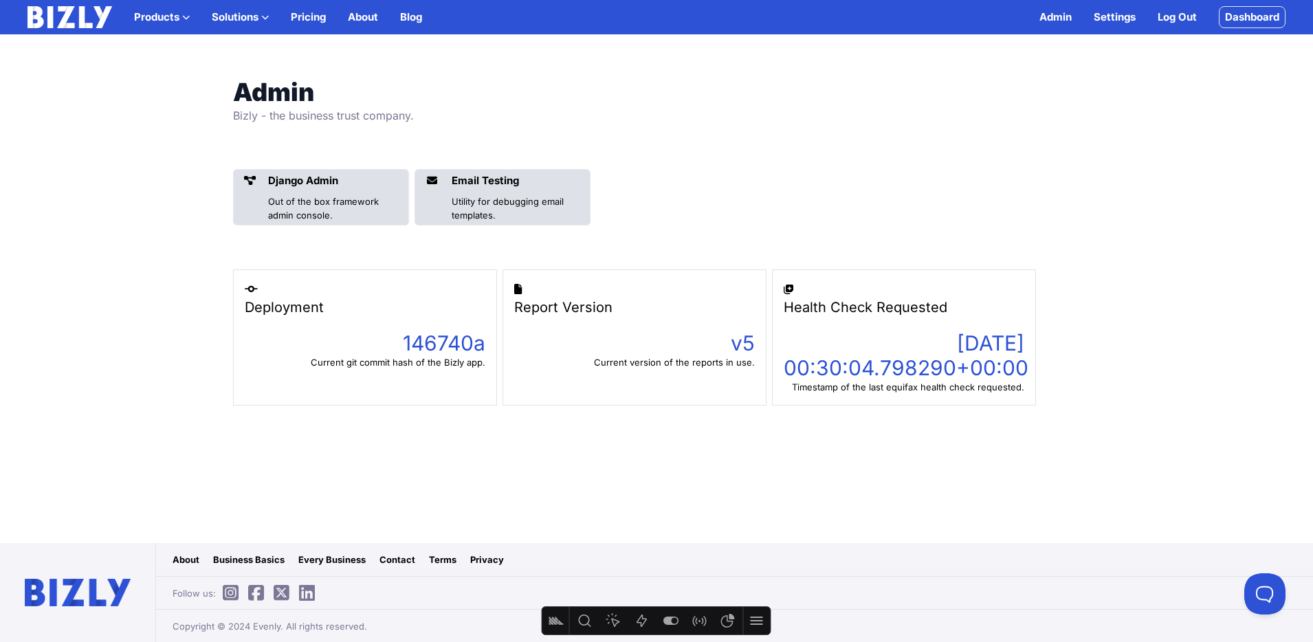 This screenshot has height=642, width=1313. What do you see at coordinates (162, 17) in the screenshot?
I see `button: Products` at bounding box center [162, 17].